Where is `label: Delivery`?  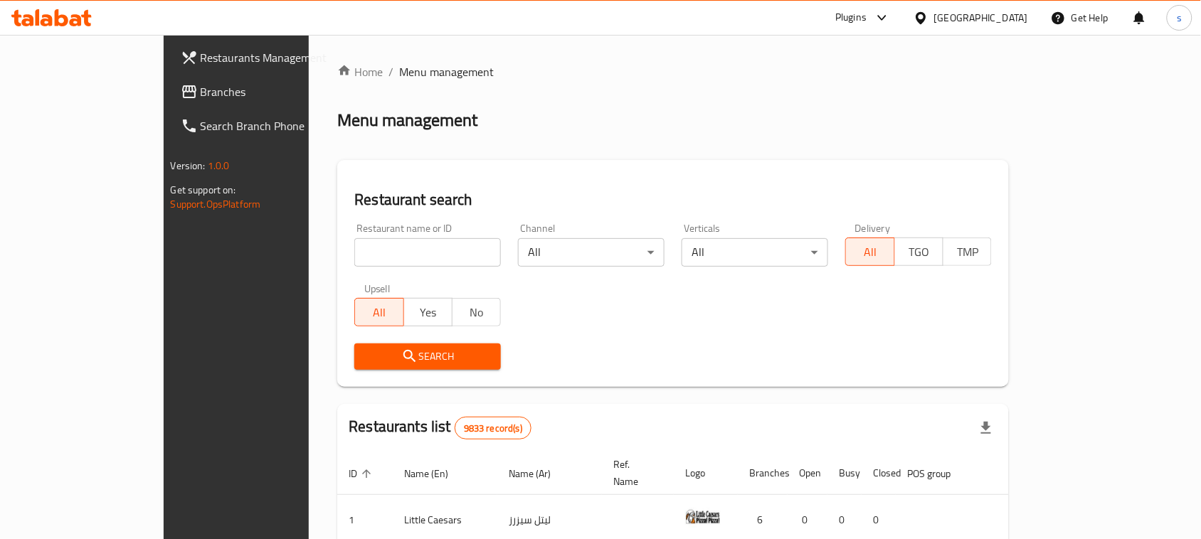 label: Delivery is located at coordinates (873, 228).